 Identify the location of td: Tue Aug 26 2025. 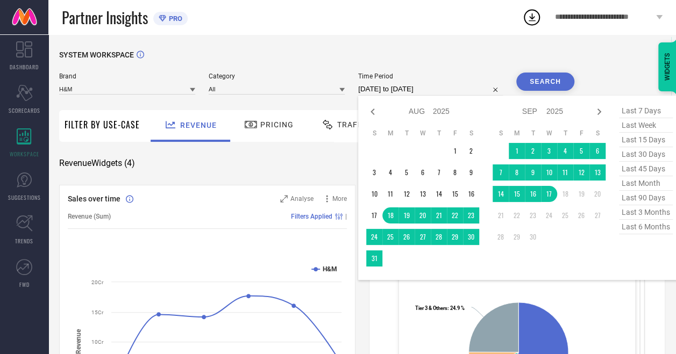
(406, 237).